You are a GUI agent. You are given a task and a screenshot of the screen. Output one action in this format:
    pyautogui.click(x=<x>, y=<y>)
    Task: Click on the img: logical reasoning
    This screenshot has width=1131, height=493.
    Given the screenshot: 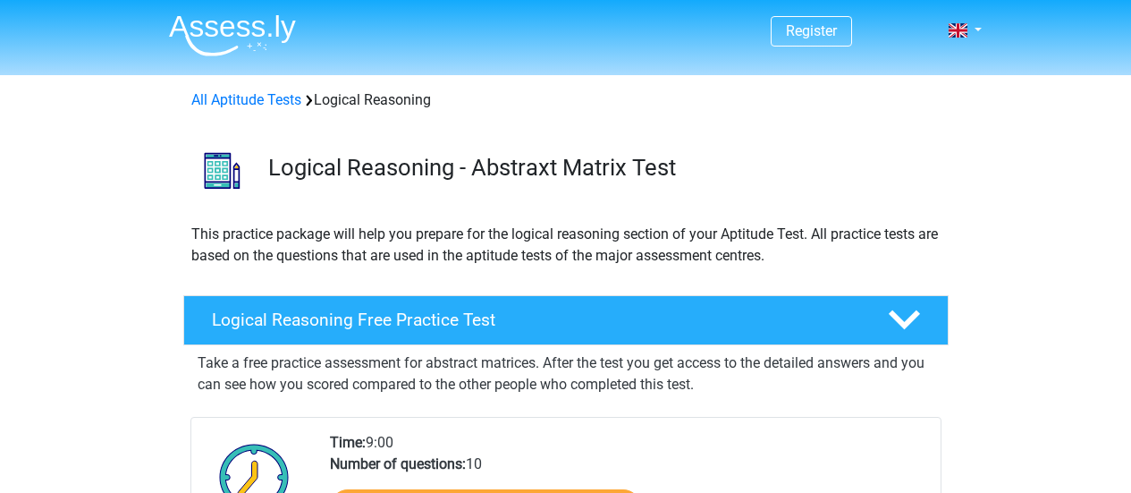 What is the action you would take?
    pyautogui.click(x=222, y=170)
    